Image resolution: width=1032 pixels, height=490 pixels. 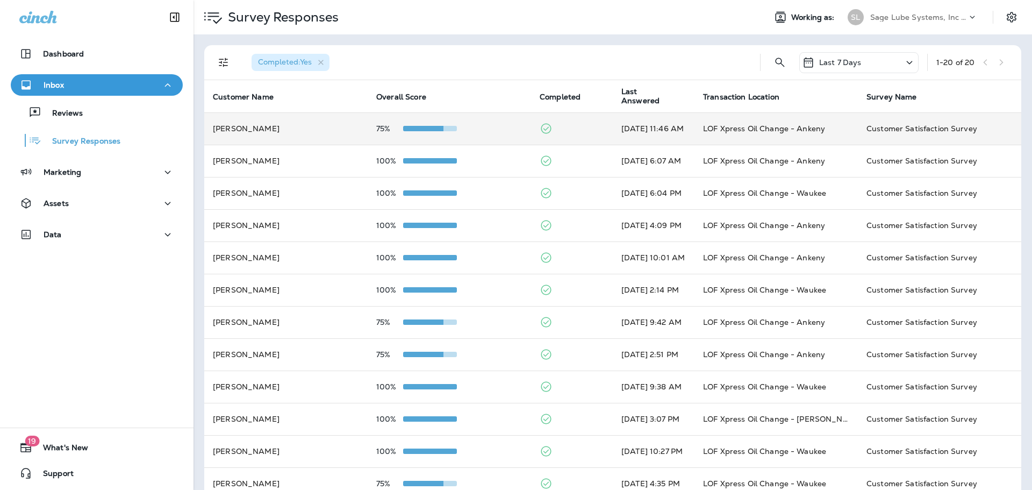 What do you see at coordinates (97, 172) in the screenshot?
I see `button: Marketing` at bounding box center [97, 172].